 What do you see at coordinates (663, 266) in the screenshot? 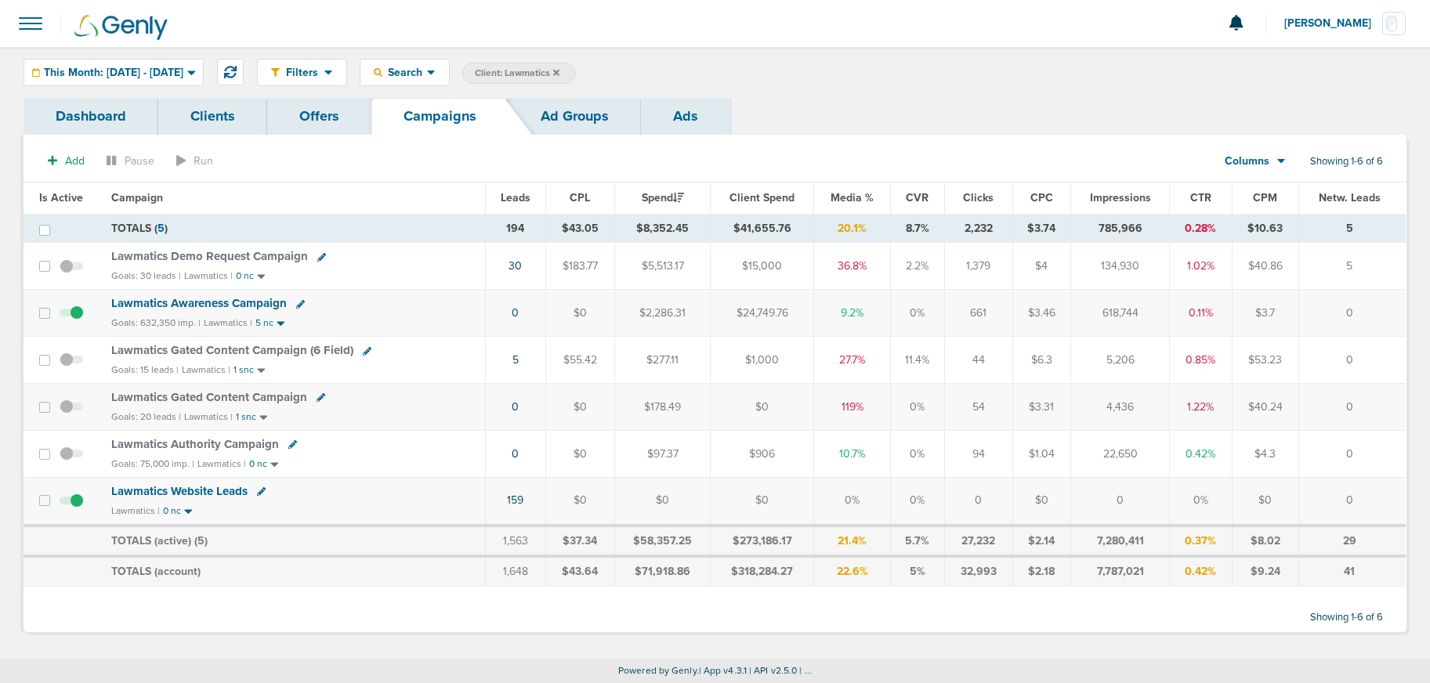
I see `td: $5,513.17` at bounding box center [663, 266].